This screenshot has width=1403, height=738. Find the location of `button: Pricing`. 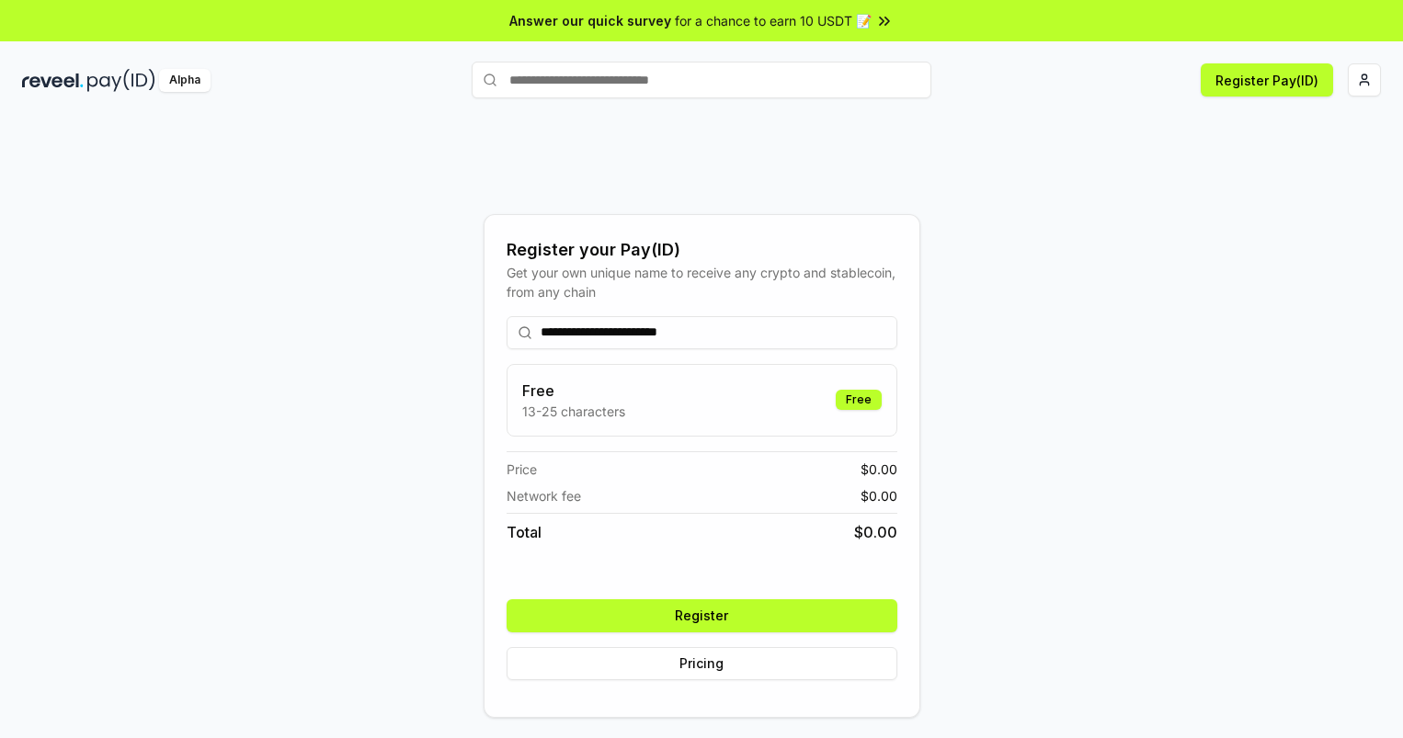

button: Pricing is located at coordinates (701, 664).